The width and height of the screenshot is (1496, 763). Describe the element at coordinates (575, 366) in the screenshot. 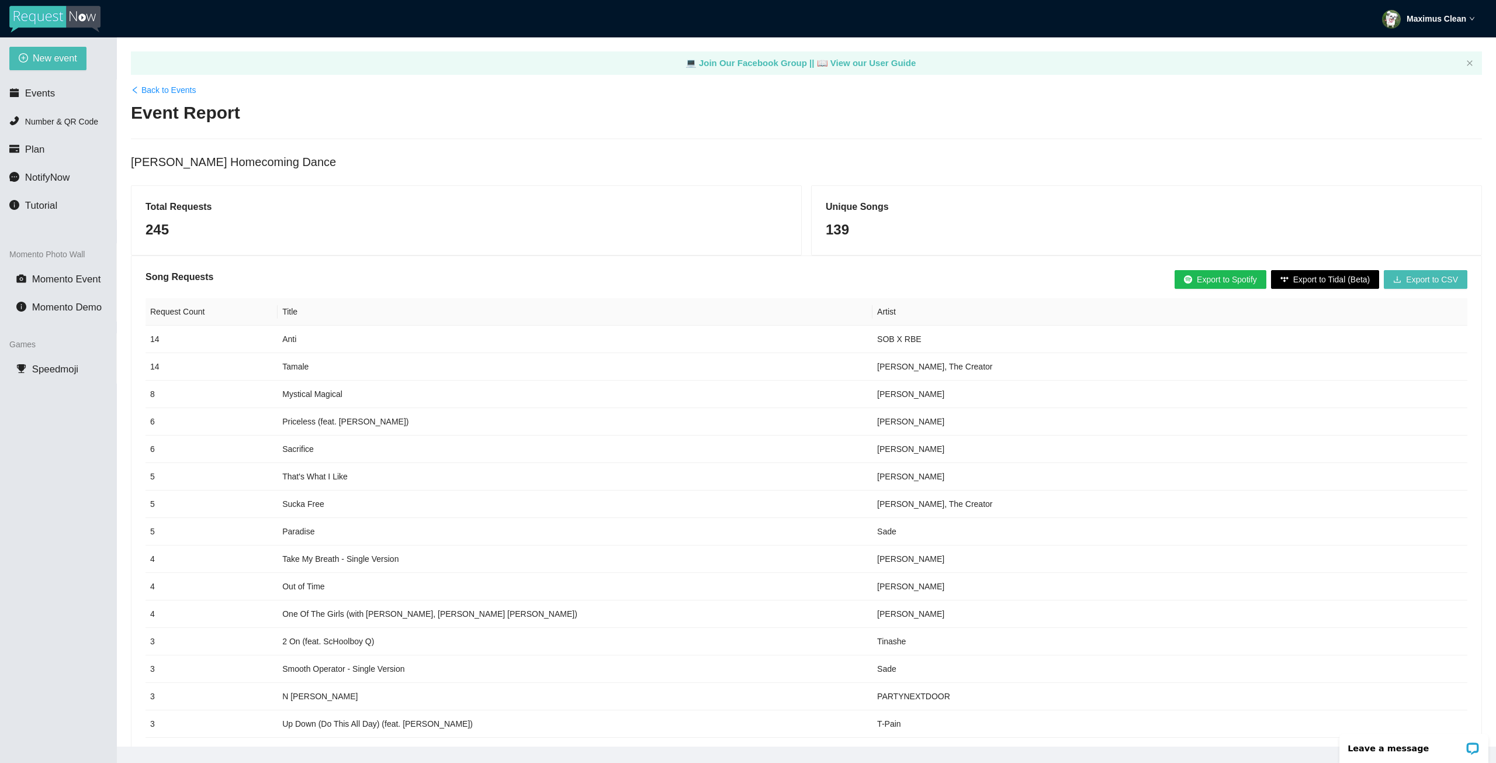

I see `td: Tamale` at that location.